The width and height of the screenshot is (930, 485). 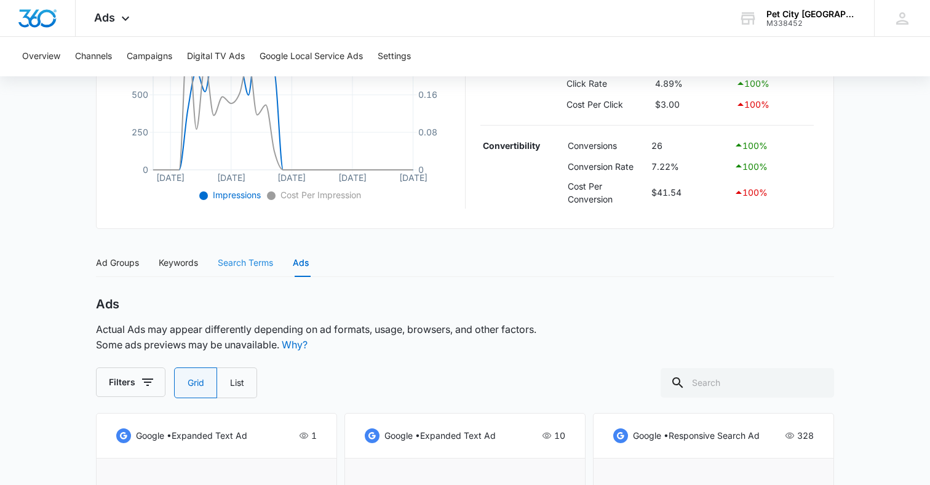 What do you see at coordinates (94, 57) in the screenshot?
I see `button: Channels` at bounding box center [94, 57].